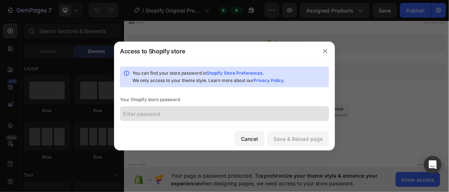 The image size is (449, 192). Describe the element at coordinates (219, 124) in the screenshot. I see `div: Generate layout` at that location.